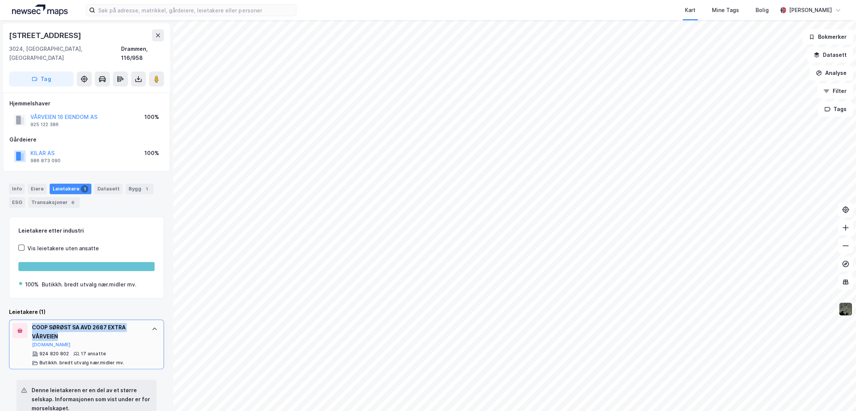 This screenshot has height=411, width=856. I want to click on button: Analyse, so click(831, 73).